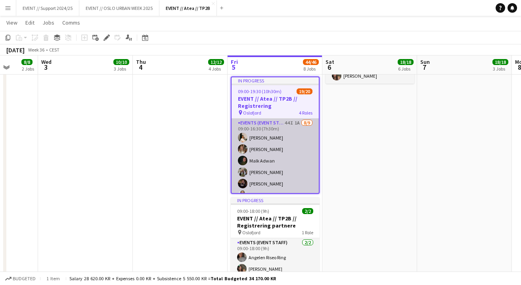 The height and width of the screenshot is (285, 521). Describe the element at coordinates (216, 62) in the screenshot. I see `span: 12/12` at that location.